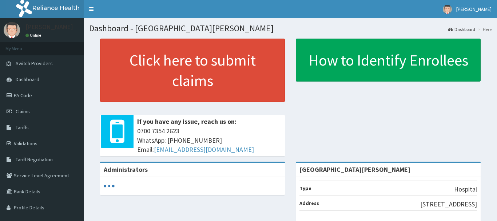  What do you see at coordinates (466, 189) in the screenshot?
I see `p: Hospital` at bounding box center [466, 189].